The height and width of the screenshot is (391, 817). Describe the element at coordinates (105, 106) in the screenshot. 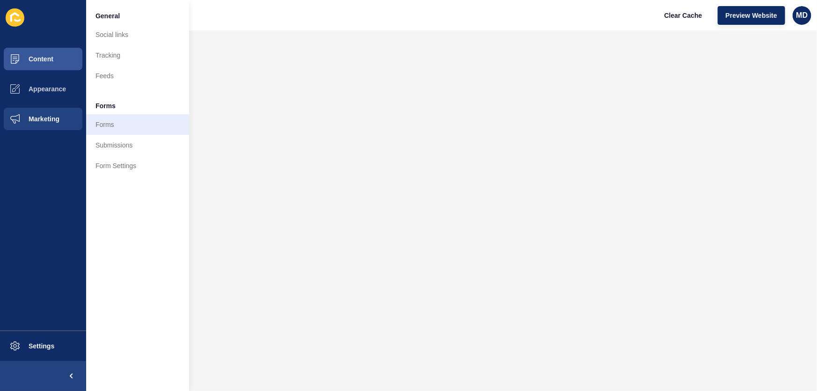

I see `span: Forms` at that location.